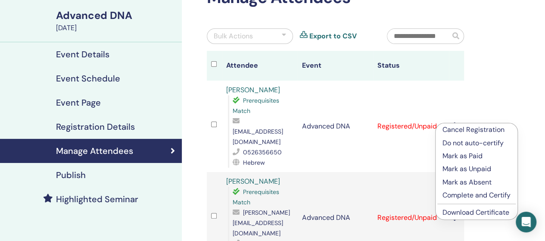 The height and width of the screenshot is (241, 545). What do you see at coordinates (95, 127) in the screenshot?
I see `h4: Registration Details` at bounding box center [95, 127].